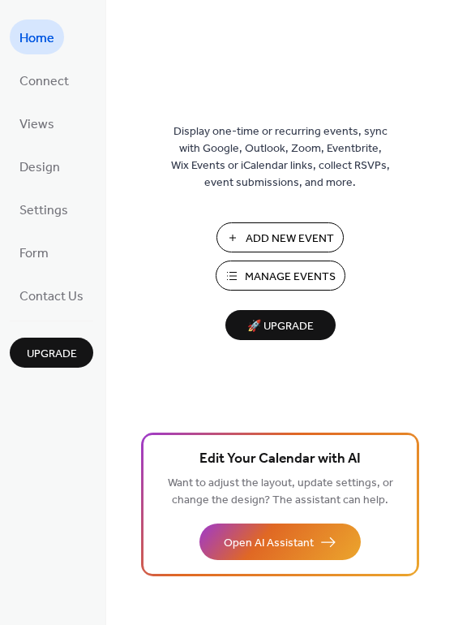  I want to click on span: Contact Us, so click(51, 296).